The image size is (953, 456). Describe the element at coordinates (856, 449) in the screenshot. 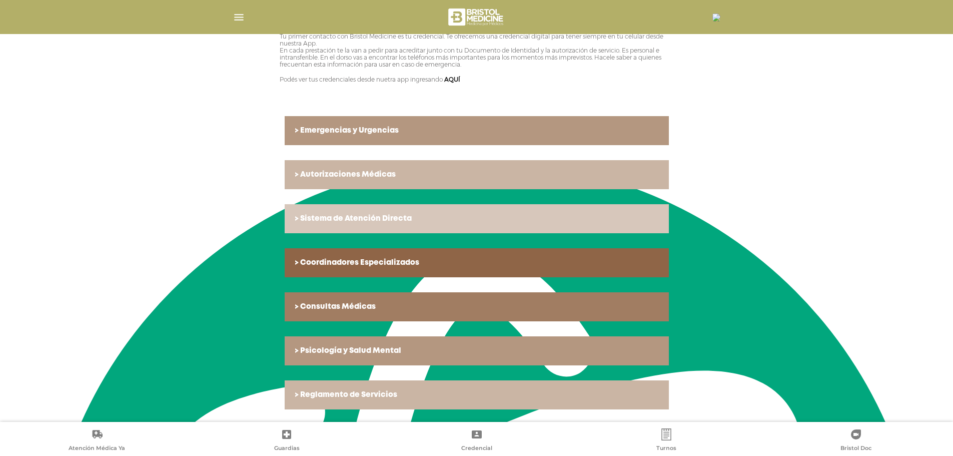

I see `span: Bristol Doc` at that location.